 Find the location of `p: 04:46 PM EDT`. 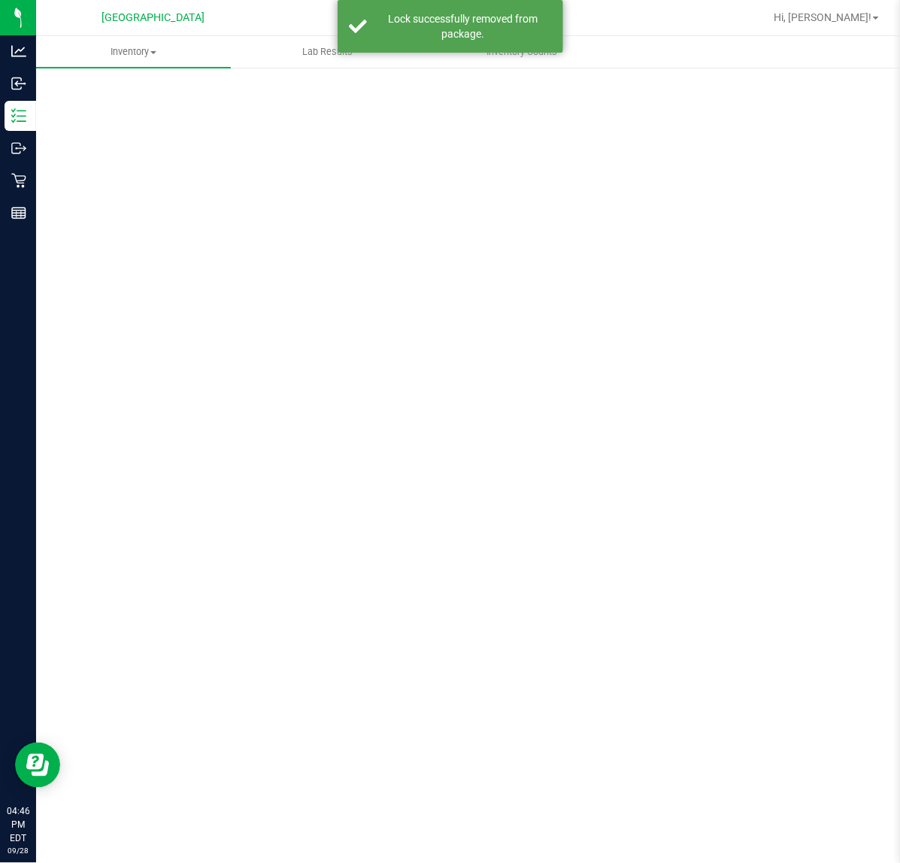

p: 04:46 PM EDT is located at coordinates (18, 824).